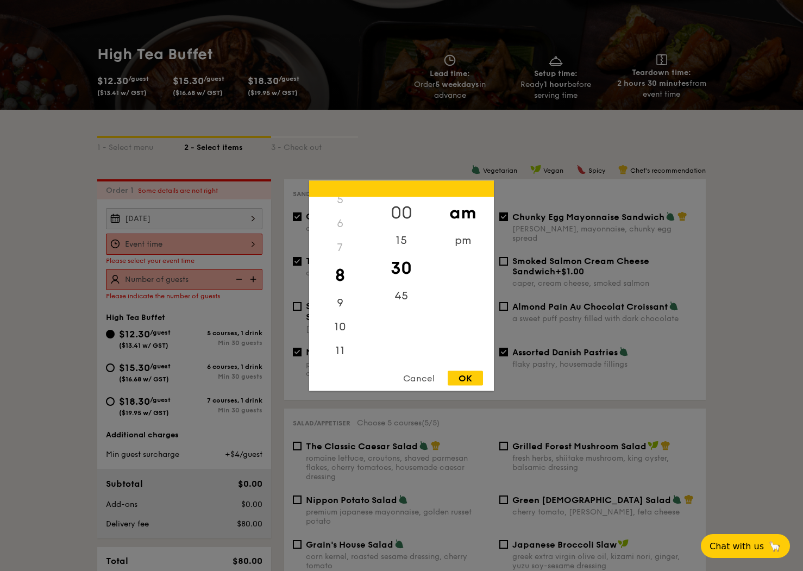  I want to click on div: am, so click(462, 212).